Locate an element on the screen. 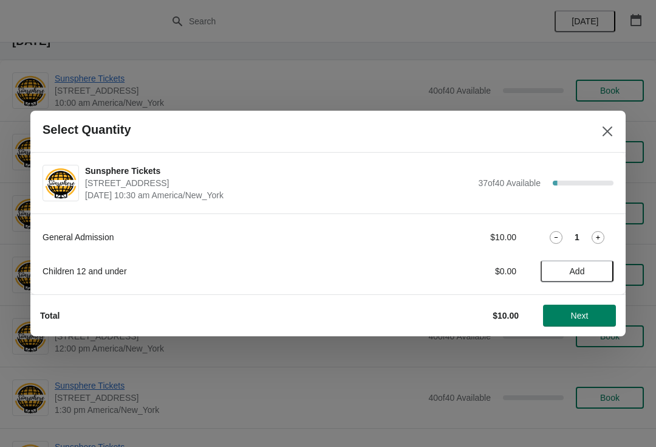 The image size is (656, 447). div: Children 12 and under is located at coordinates (211, 271).